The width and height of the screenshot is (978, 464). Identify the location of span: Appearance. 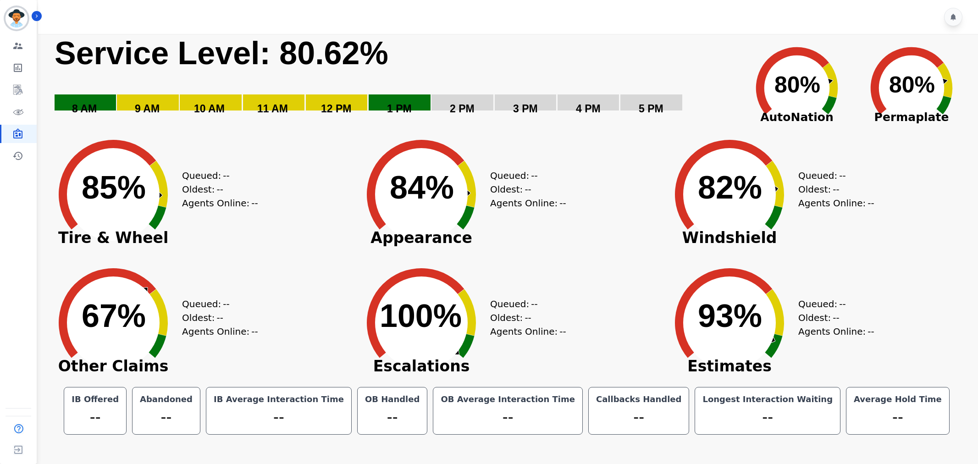
(421, 238).